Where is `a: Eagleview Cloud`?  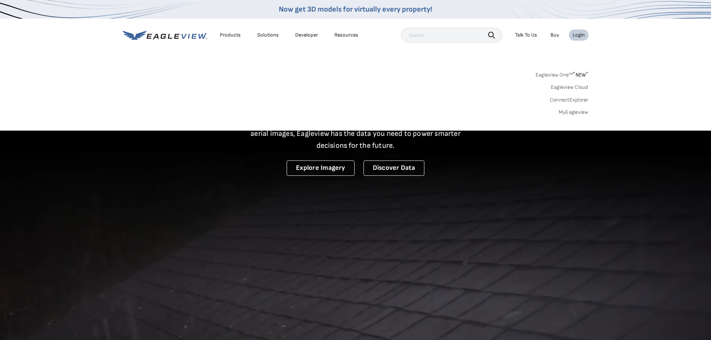
a: Eagleview Cloud is located at coordinates (569, 87).